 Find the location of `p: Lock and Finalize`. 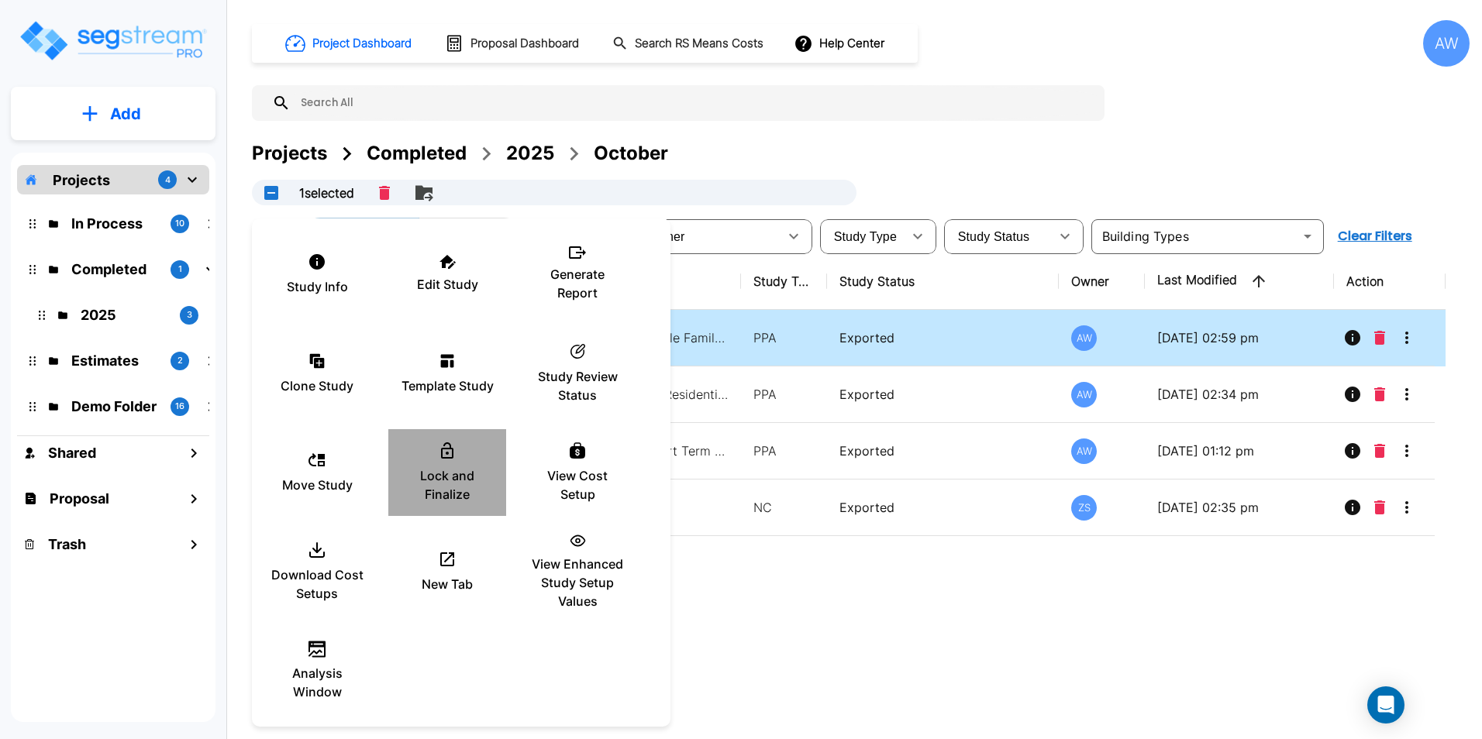

p: Lock and Finalize is located at coordinates (447, 485).